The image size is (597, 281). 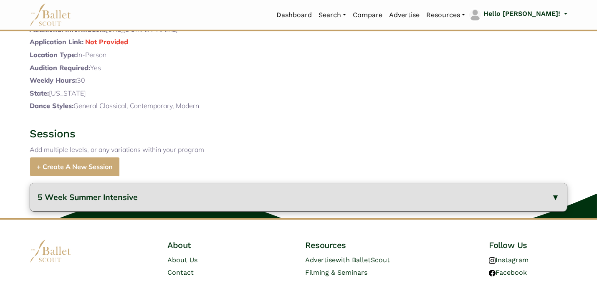 I want to click on p: General Classical, Contemporary, Modern, so click(x=161, y=106).